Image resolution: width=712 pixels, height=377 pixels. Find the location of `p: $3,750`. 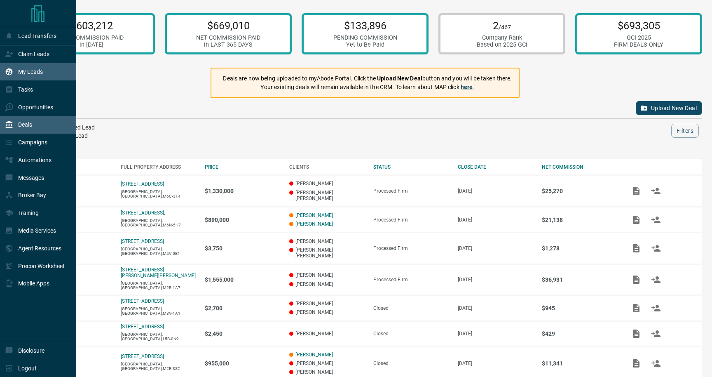

p: $3,750 is located at coordinates (243, 248).